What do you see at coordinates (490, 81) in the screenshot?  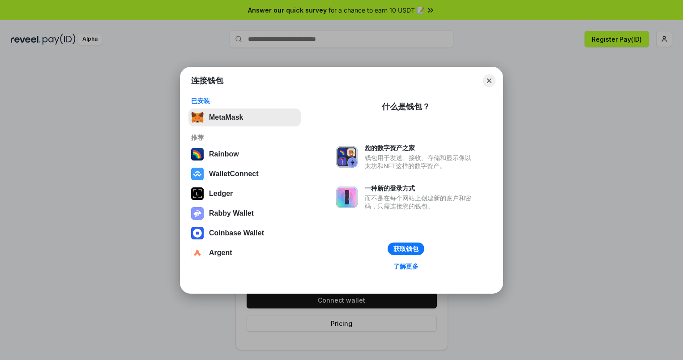 I see `button: Close` at bounding box center [490, 81].